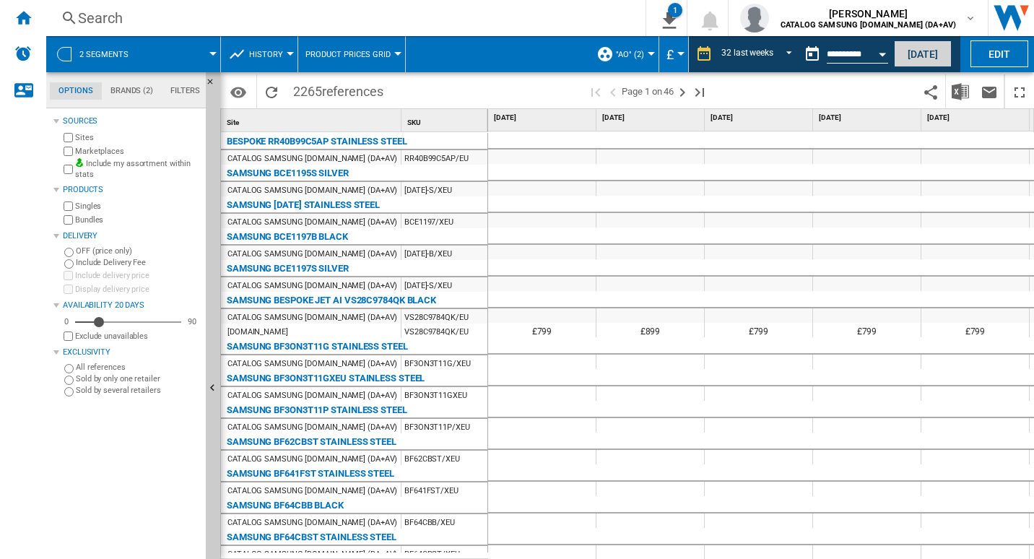  Describe the element at coordinates (352, 54) in the screenshot. I see `div: Product prices grid` at that location.